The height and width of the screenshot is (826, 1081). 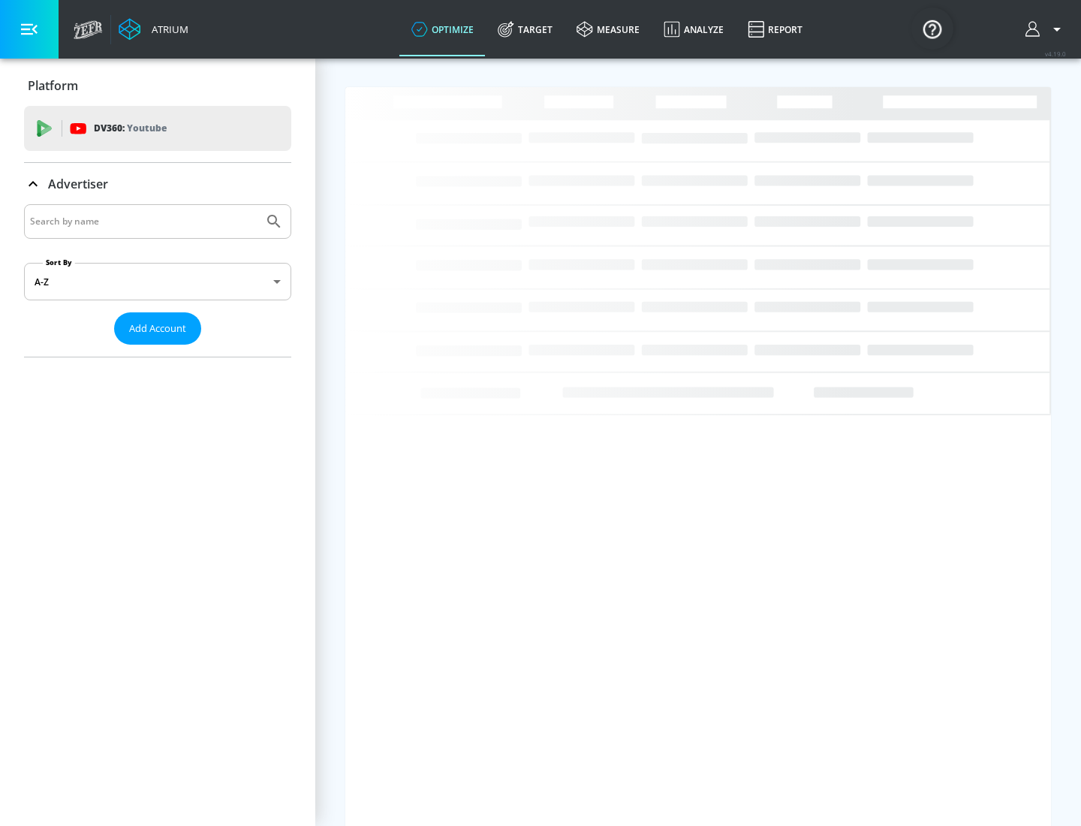 What do you see at coordinates (167, 29) in the screenshot?
I see `div: Atrium` at bounding box center [167, 29].